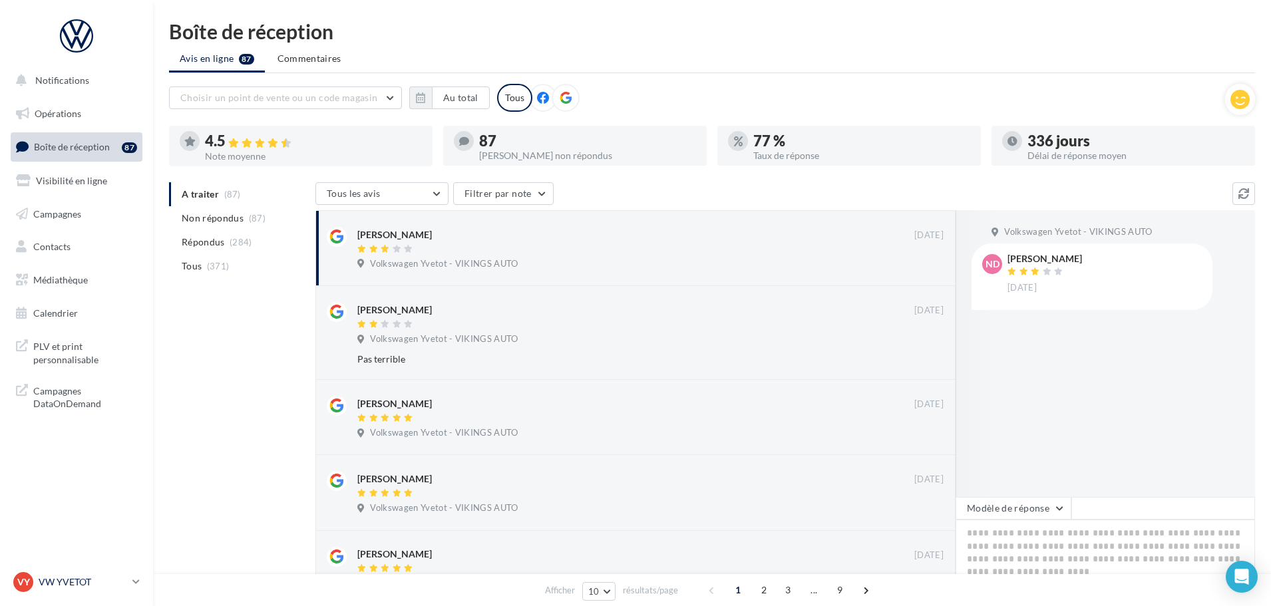  I want to click on span: (371), so click(218, 266).